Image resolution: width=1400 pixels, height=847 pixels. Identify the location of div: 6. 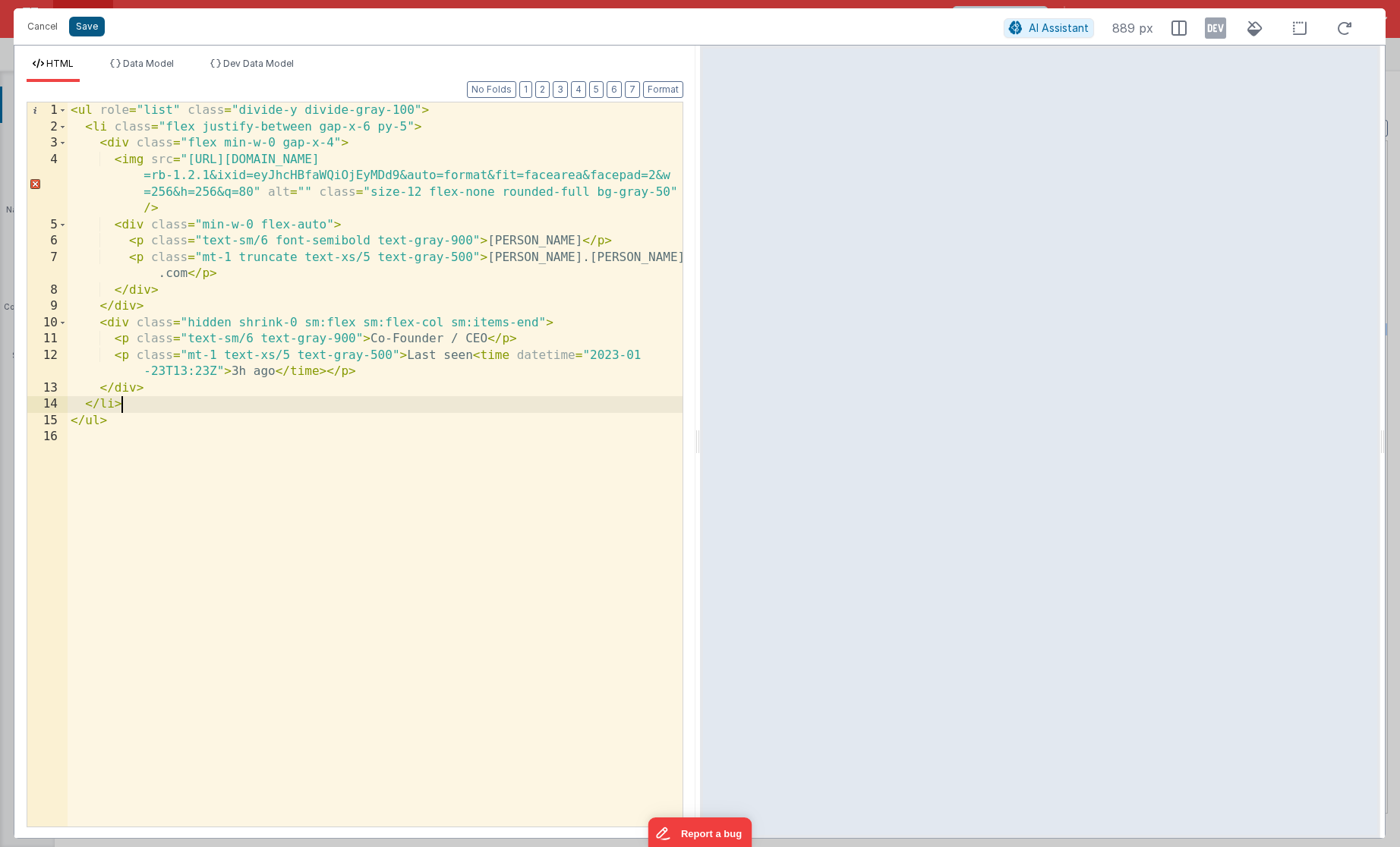
(47, 242).